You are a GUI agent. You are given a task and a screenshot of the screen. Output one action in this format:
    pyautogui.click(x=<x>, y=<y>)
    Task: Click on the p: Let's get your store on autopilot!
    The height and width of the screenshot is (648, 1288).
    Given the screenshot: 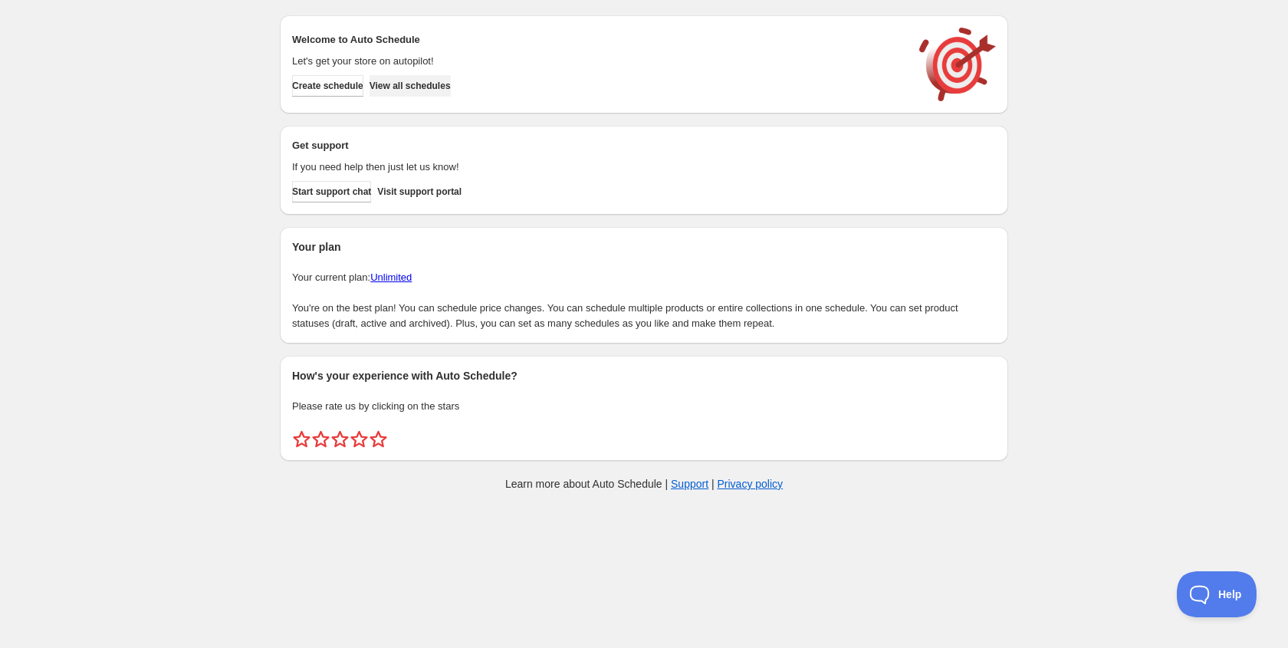 What is the action you would take?
    pyautogui.click(x=598, y=61)
    